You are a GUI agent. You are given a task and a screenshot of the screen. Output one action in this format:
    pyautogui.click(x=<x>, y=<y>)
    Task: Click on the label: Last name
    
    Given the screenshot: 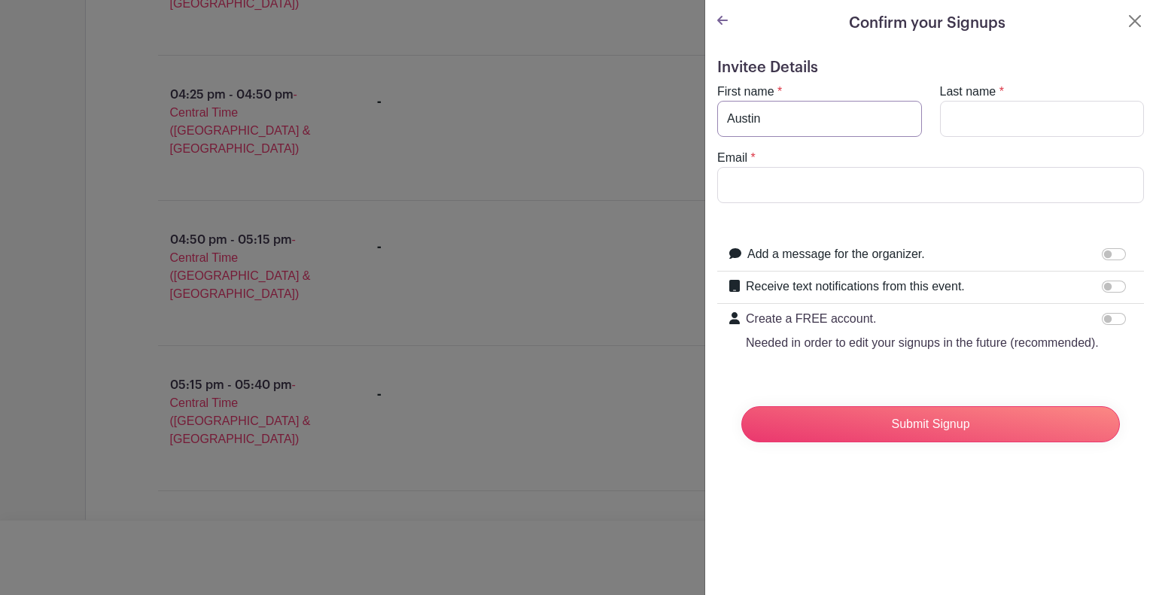 What is the action you would take?
    pyautogui.click(x=968, y=92)
    